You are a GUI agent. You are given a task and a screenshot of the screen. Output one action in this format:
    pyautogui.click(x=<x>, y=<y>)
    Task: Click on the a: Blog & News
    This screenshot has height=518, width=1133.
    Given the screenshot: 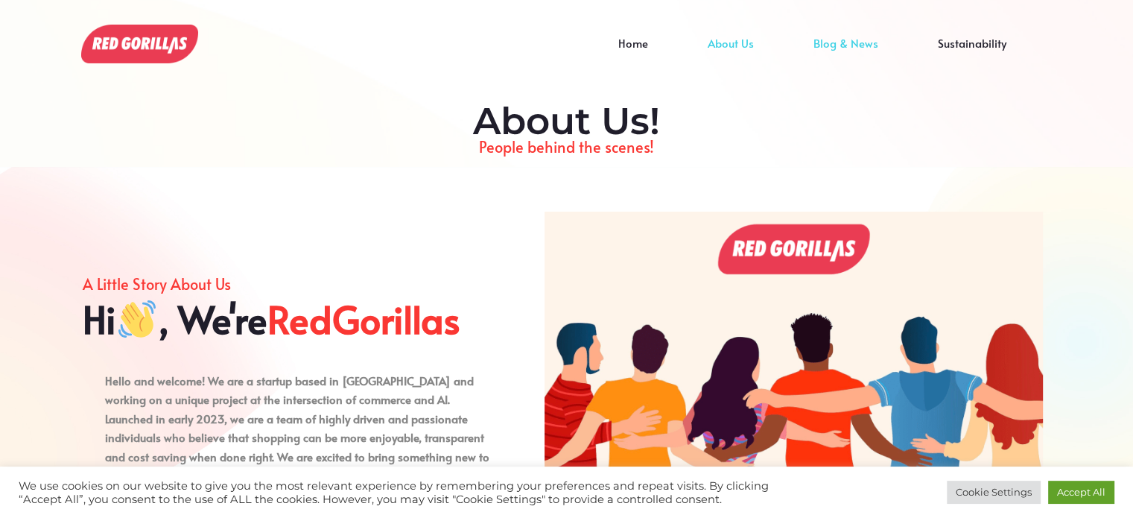 What is the action you would take?
    pyautogui.click(x=845, y=54)
    